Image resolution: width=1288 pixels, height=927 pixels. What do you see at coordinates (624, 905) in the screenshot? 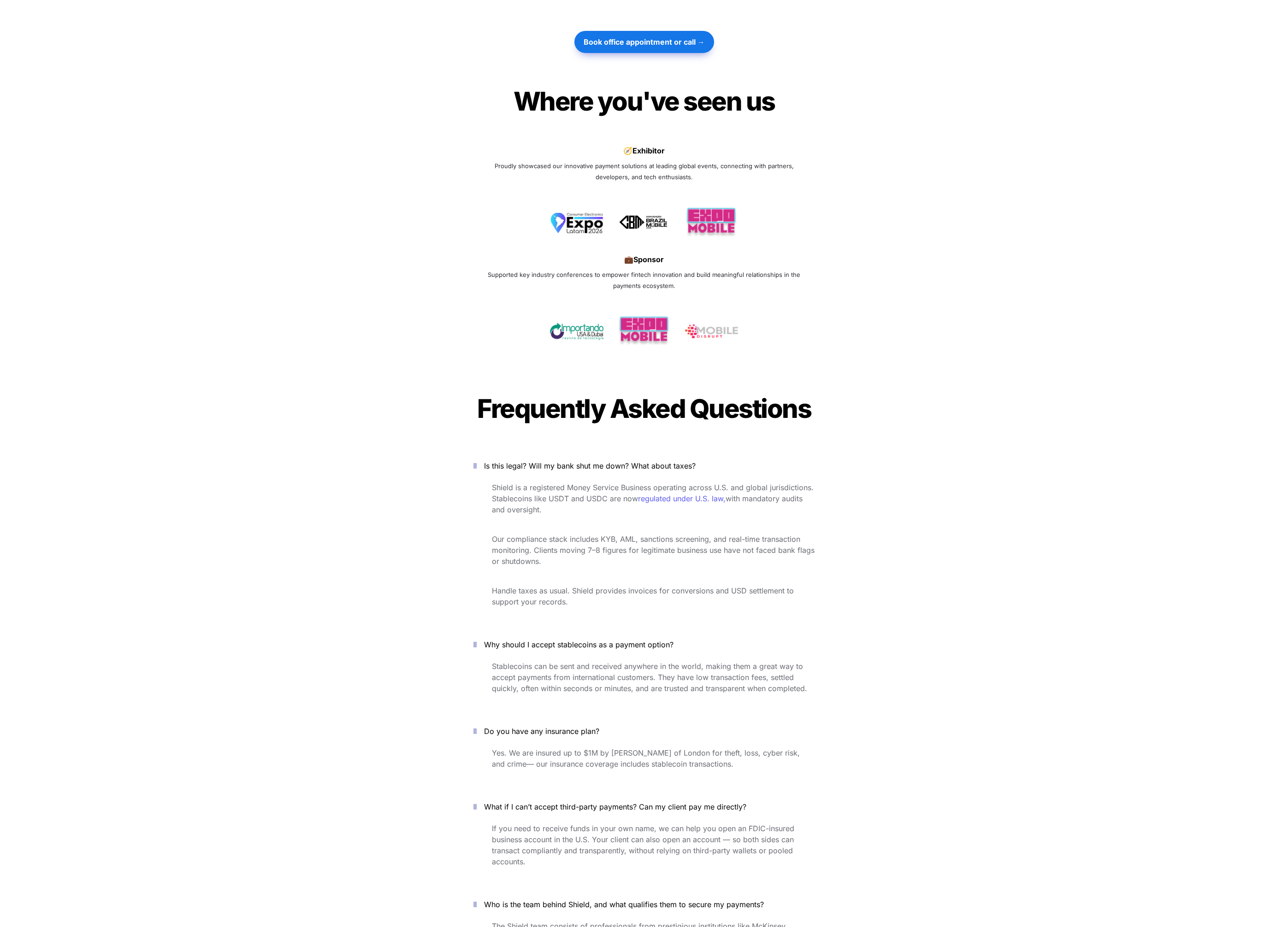
I see `span: Who is the team behind Shield, and what qualifies them to secure my payments?` at bounding box center [624, 905].